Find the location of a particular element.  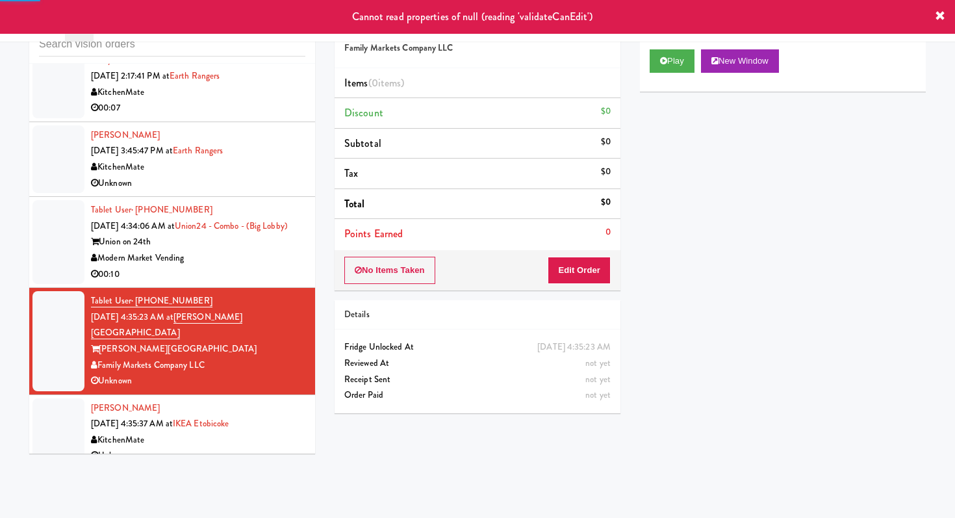

span: Subtotal is located at coordinates (363, 143).